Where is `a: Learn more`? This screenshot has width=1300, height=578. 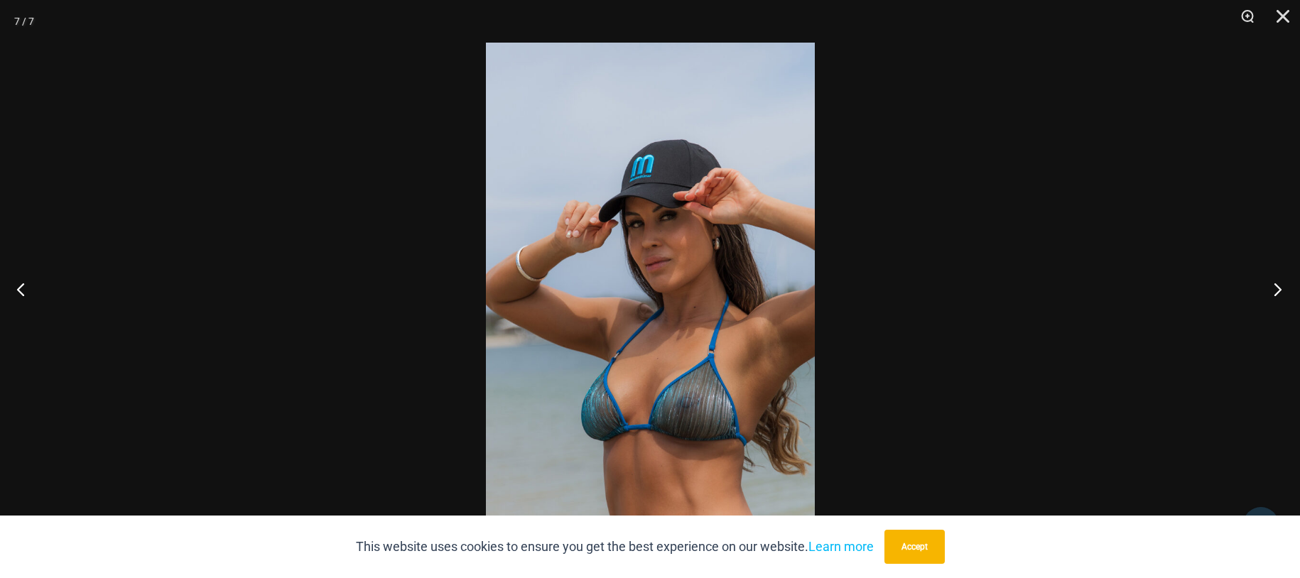
a: Learn more is located at coordinates (841, 546).